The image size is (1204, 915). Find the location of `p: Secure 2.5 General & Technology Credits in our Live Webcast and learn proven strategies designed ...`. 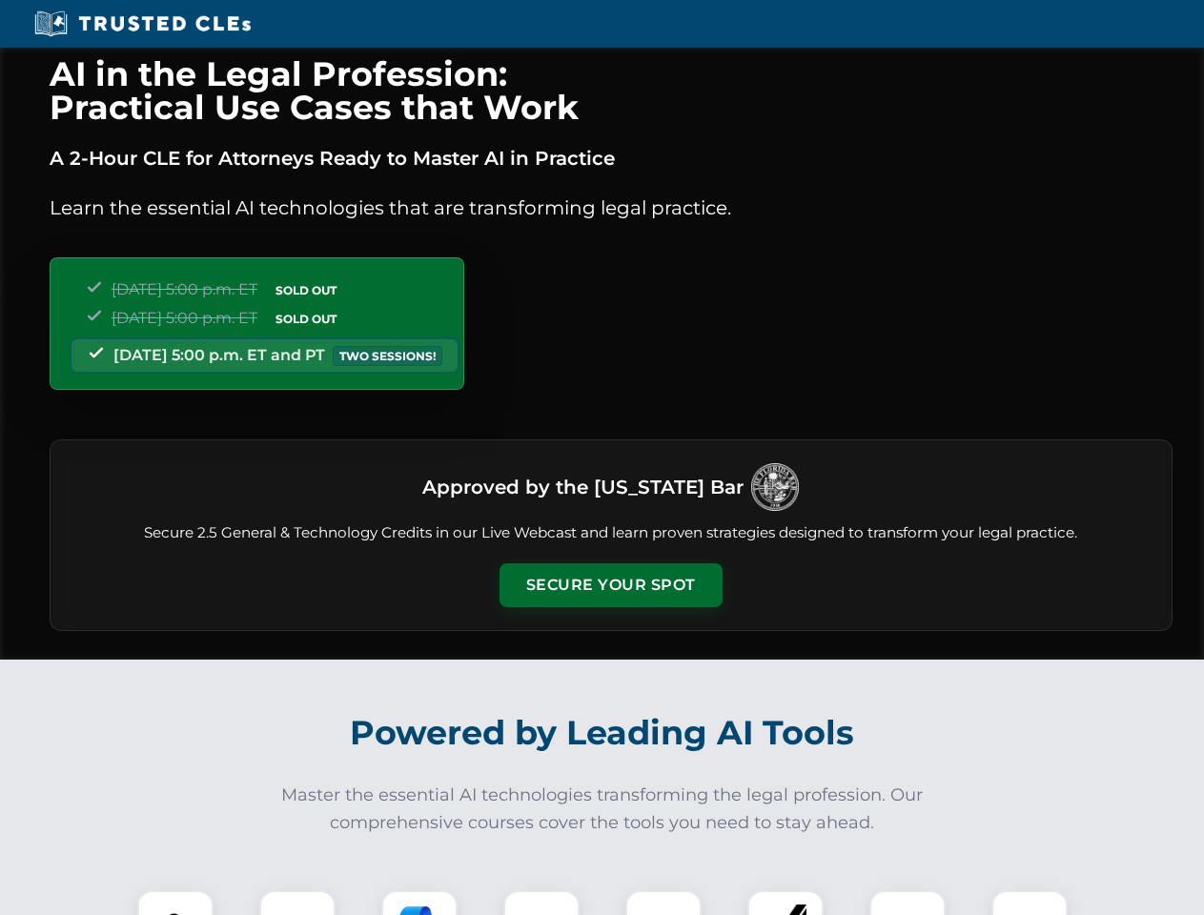

p: Secure 2.5 General & Technology Credits in our Live Webcast and learn proven strategies designed ... is located at coordinates (611, 533).